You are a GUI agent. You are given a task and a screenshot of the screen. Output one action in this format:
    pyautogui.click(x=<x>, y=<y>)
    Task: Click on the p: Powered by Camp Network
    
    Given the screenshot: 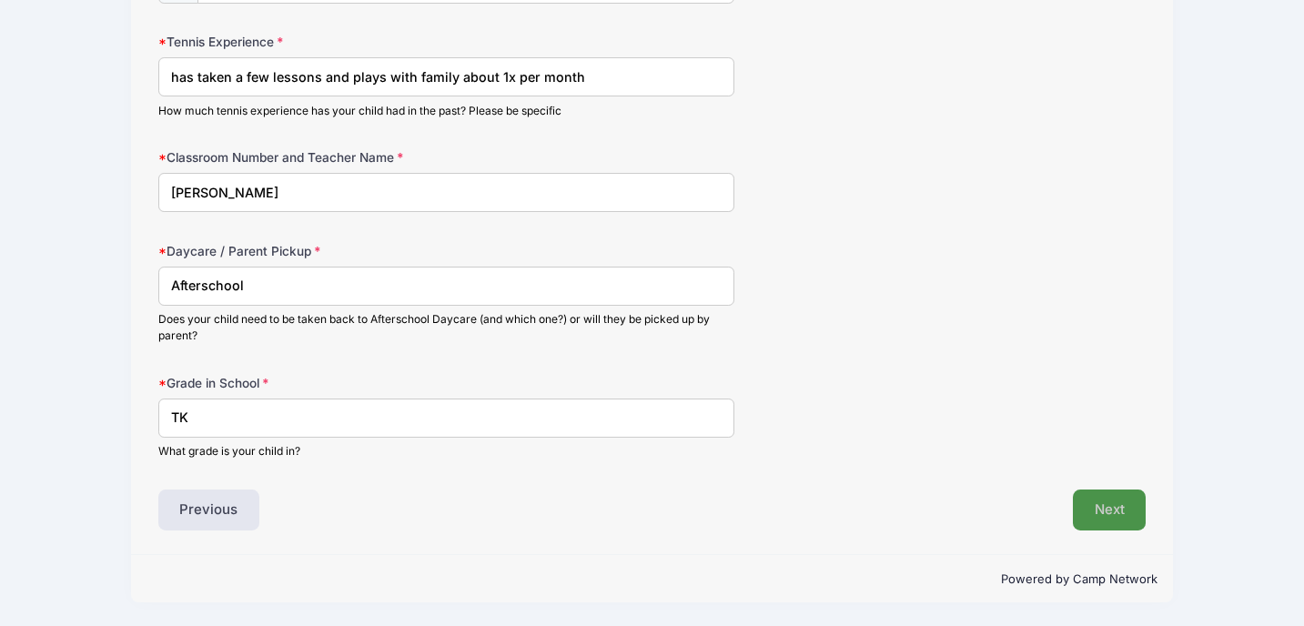 What is the action you would take?
    pyautogui.click(x=652, y=580)
    